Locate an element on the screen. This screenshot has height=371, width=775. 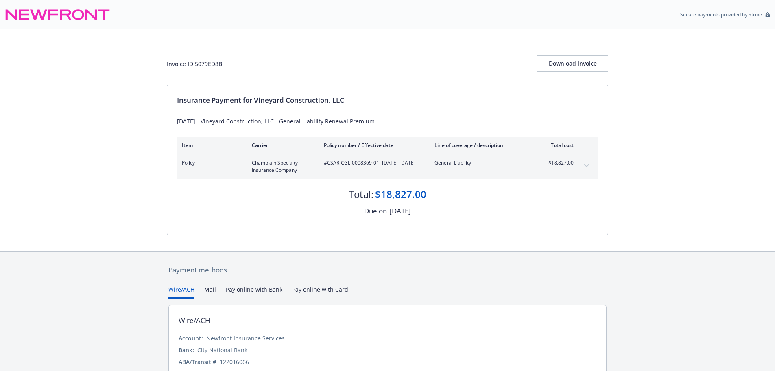
span: General Liability is located at coordinates (482, 163).